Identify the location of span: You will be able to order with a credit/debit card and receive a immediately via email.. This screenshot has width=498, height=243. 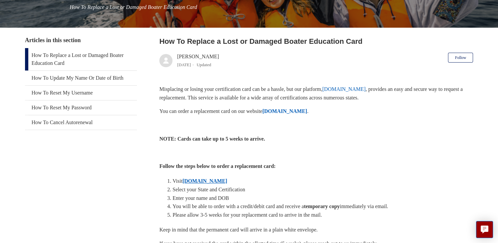
(280, 206).